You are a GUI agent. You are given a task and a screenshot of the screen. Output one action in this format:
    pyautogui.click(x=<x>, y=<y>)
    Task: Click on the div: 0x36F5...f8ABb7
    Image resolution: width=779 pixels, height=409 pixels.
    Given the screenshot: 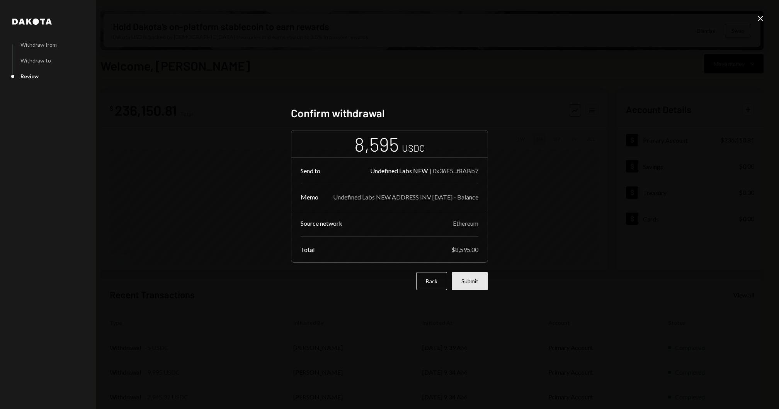 What is the action you would take?
    pyautogui.click(x=455, y=171)
    